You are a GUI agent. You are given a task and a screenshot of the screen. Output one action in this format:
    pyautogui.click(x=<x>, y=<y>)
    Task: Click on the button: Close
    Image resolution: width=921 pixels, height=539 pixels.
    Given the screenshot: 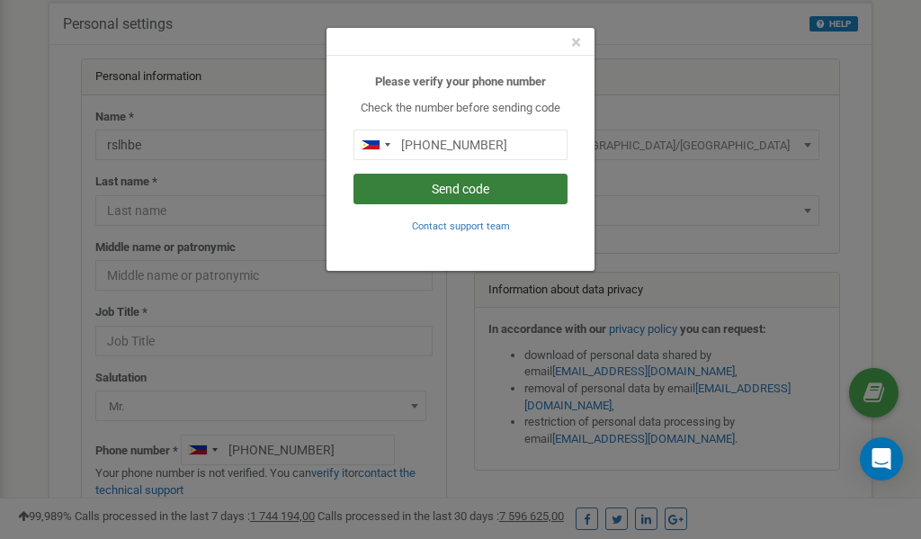 What is the action you would take?
    pyautogui.click(x=576, y=42)
    